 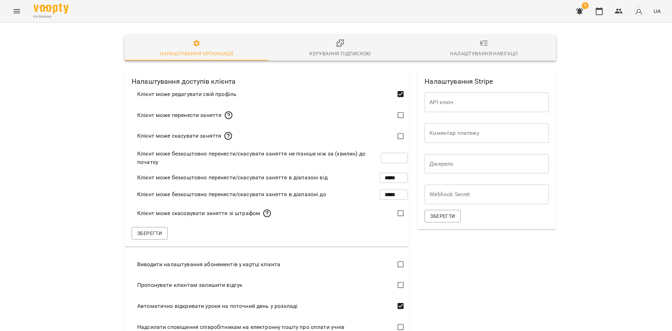 What do you see at coordinates (267, 213) in the screenshot?
I see `svg: Дозволяє клієнту скасовувати індивідуальні уроки поза вказаним діапазоном(наприклад за 15 хвилин ...` at bounding box center [267, 213].